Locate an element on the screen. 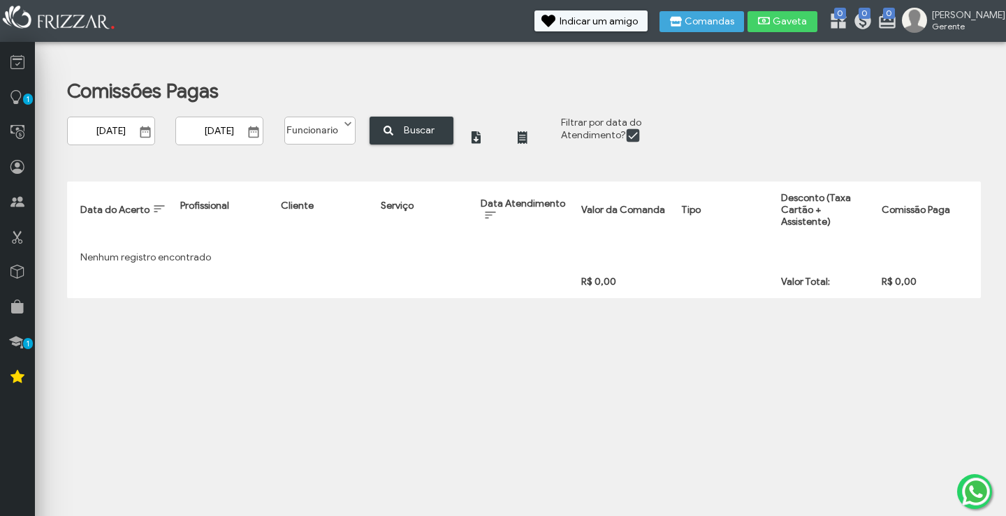 Image resolution: width=1006 pixels, height=516 pixels. th: Data do Acerto: activate to sort column ascending is located at coordinates (123, 216).